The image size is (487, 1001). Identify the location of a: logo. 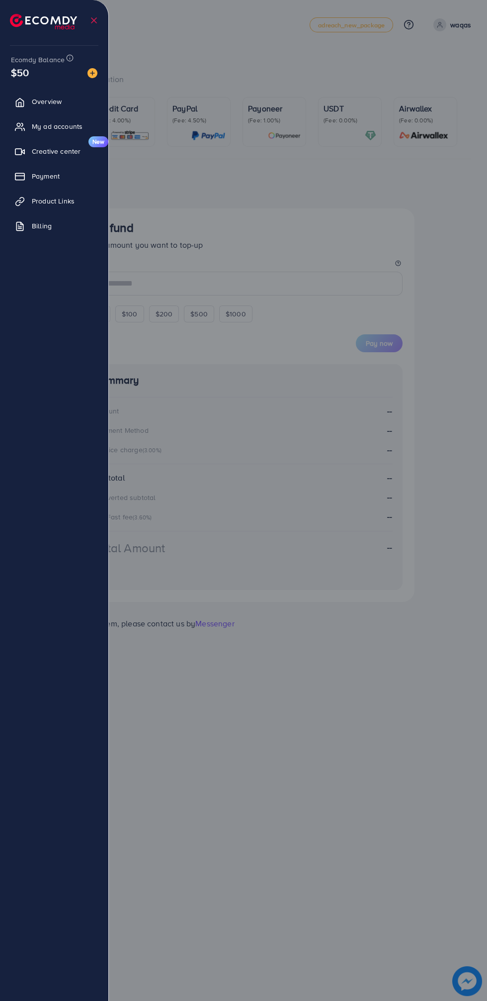
(43, 21).